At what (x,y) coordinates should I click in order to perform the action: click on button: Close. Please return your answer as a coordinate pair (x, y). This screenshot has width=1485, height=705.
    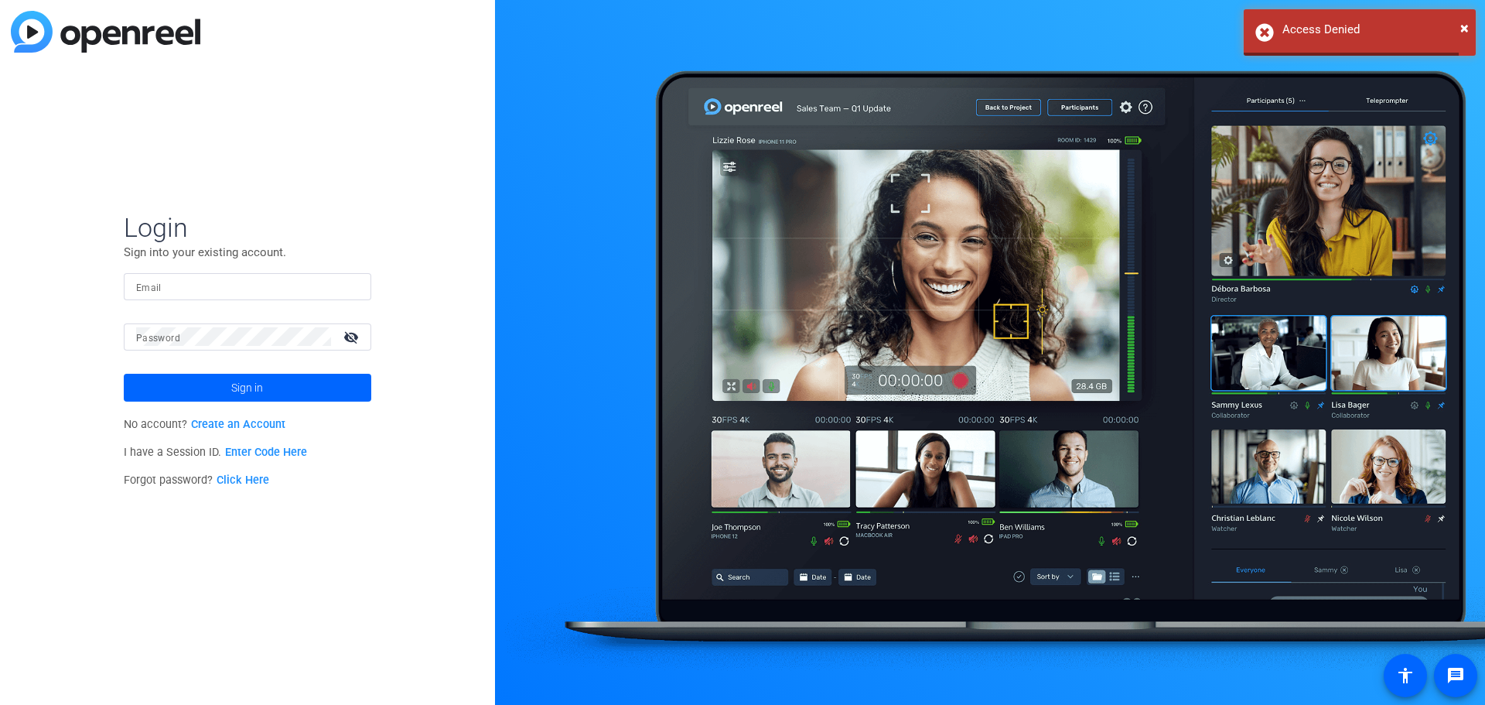
    Looking at the image, I should click on (1464, 28).